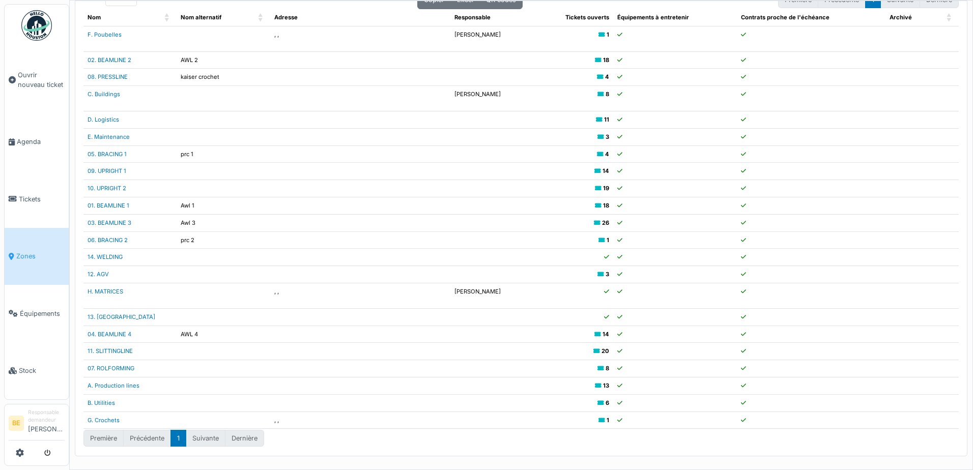  Describe the element at coordinates (103, 120) in the screenshot. I see `a: D. Logistics` at that location.